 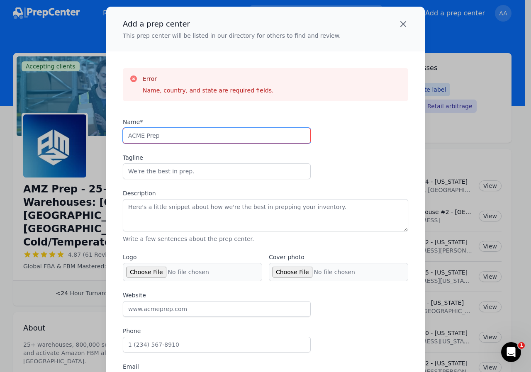 What do you see at coordinates (216, 367) in the screenshot?
I see `label: Email` at bounding box center [216, 367].